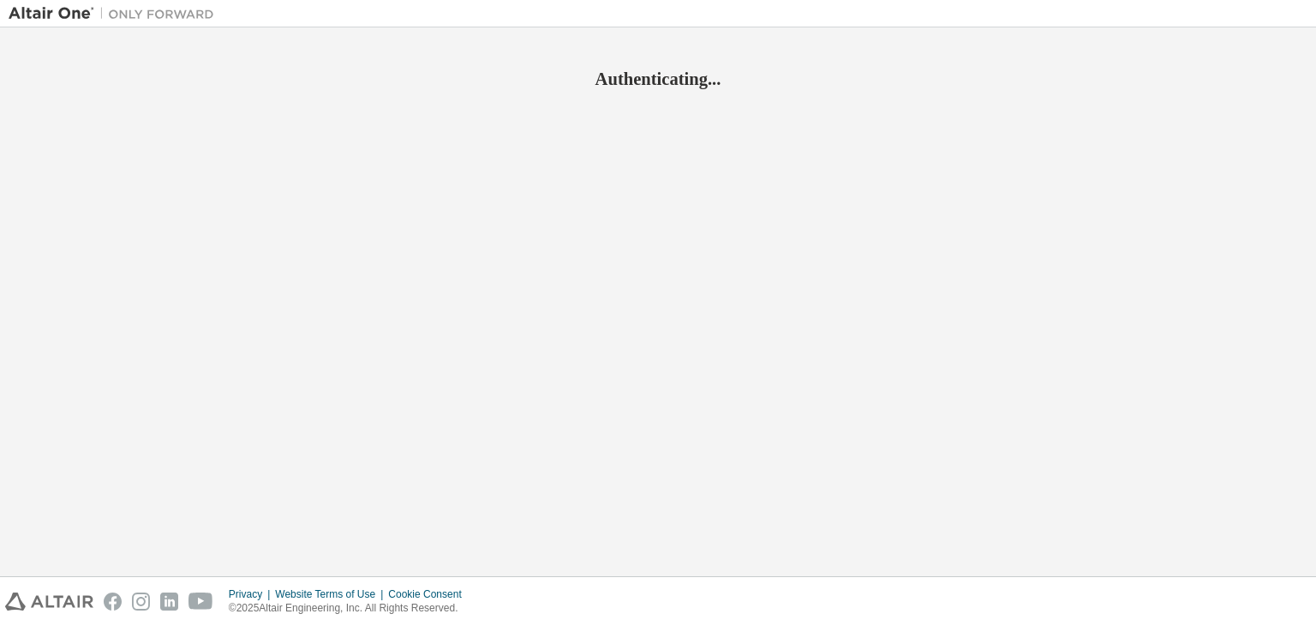 The width and height of the screenshot is (1316, 626). Describe the element at coordinates (658, 79) in the screenshot. I see `h2: Authenticating...` at that location.